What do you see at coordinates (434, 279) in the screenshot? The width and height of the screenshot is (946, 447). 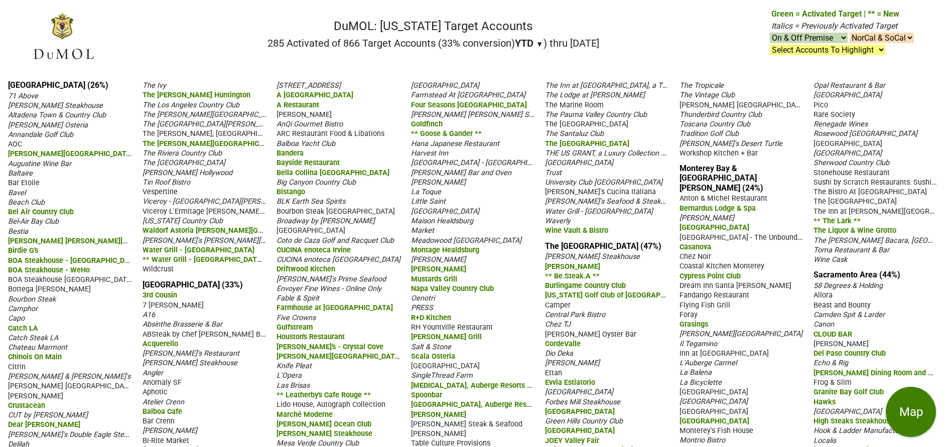 I see `span: Mustards Grill` at bounding box center [434, 279].